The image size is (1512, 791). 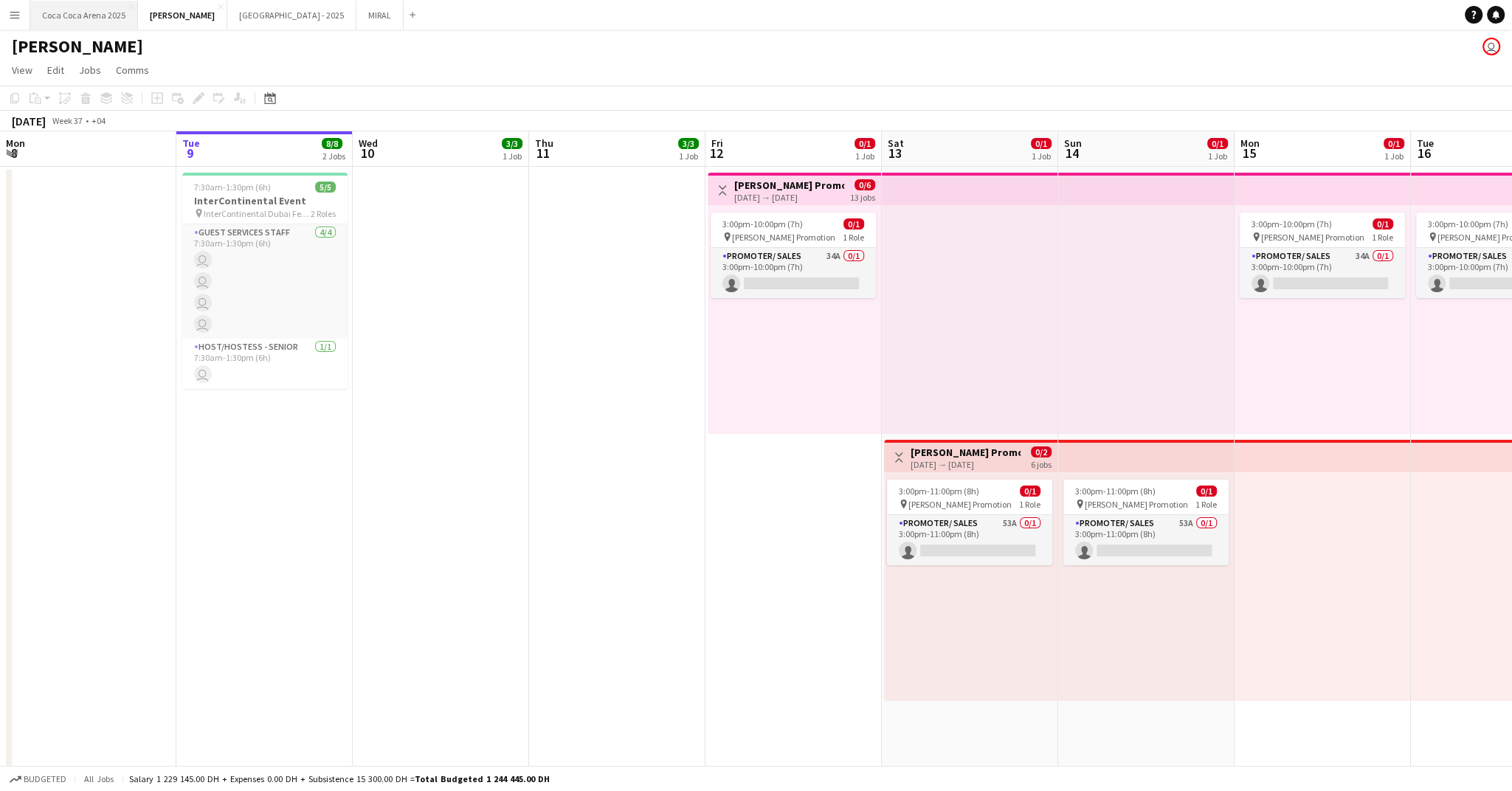 What do you see at coordinates (265, 281) in the screenshot?
I see `div: 7:30am-1:30pm (6h)5/5InterContinental Event InterContinental Dubai Festival City by IHG2 RolesGue...` at bounding box center [265, 281].